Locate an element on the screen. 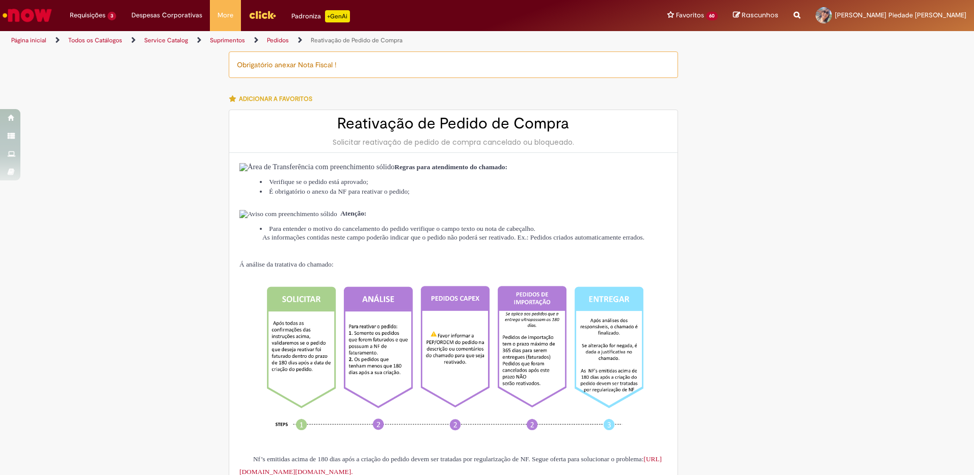  div: Solicitar reativação de pedido de compra cancelado ou bloqueado. is located at coordinates (453, 142).